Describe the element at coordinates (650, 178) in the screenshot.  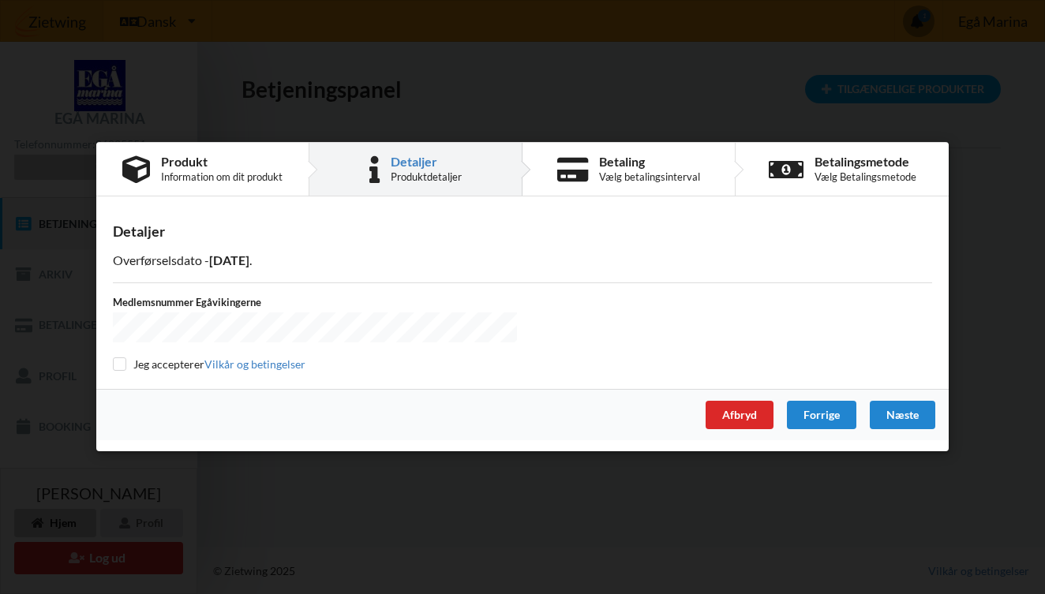
I see `div: Vælg betalingsinterval` at that location.